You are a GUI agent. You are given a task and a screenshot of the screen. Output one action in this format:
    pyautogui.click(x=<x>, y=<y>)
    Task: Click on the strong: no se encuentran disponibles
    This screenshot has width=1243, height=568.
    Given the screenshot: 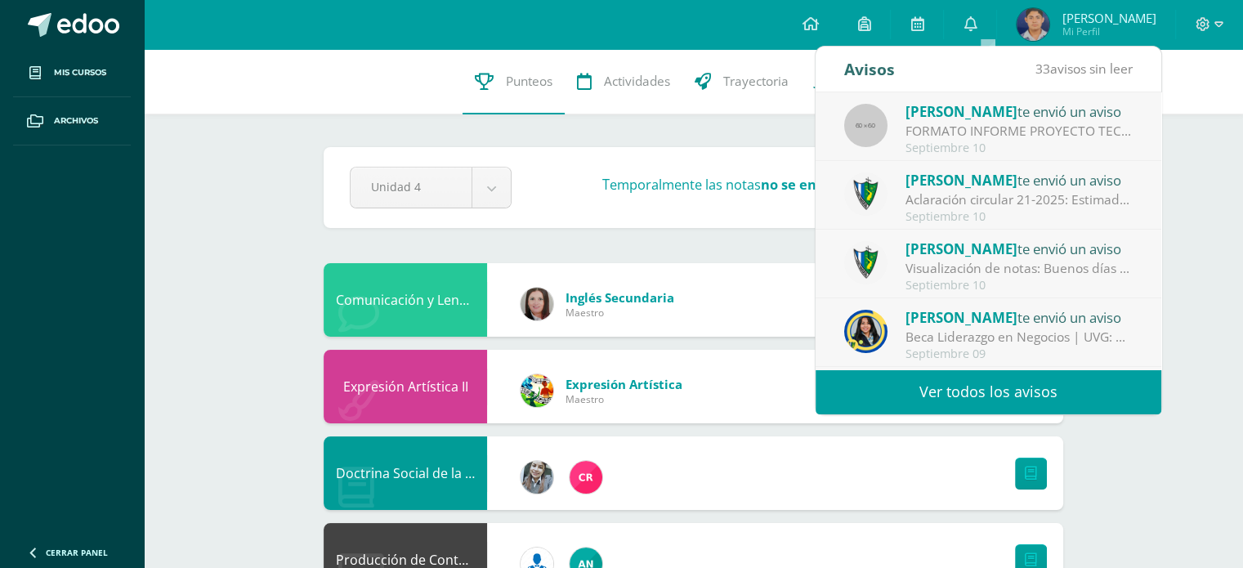 What is the action you would take?
    pyautogui.click(x=858, y=184)
    